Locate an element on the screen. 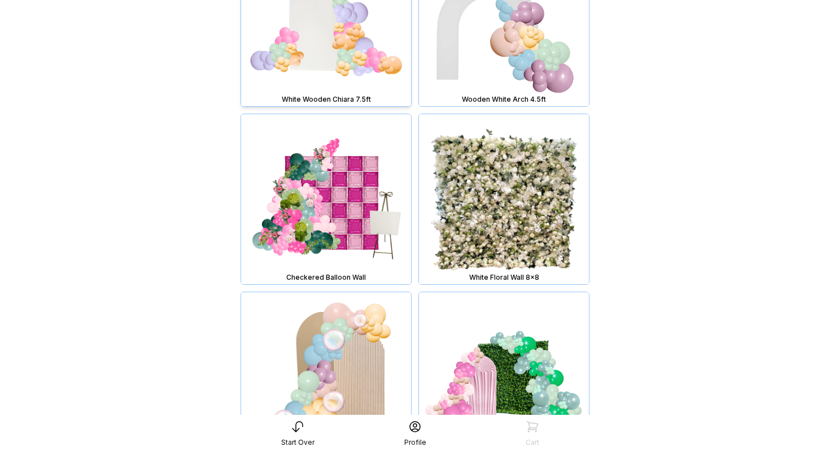  img: Checkered Balloon Wall is located at coordinates (326, 199).